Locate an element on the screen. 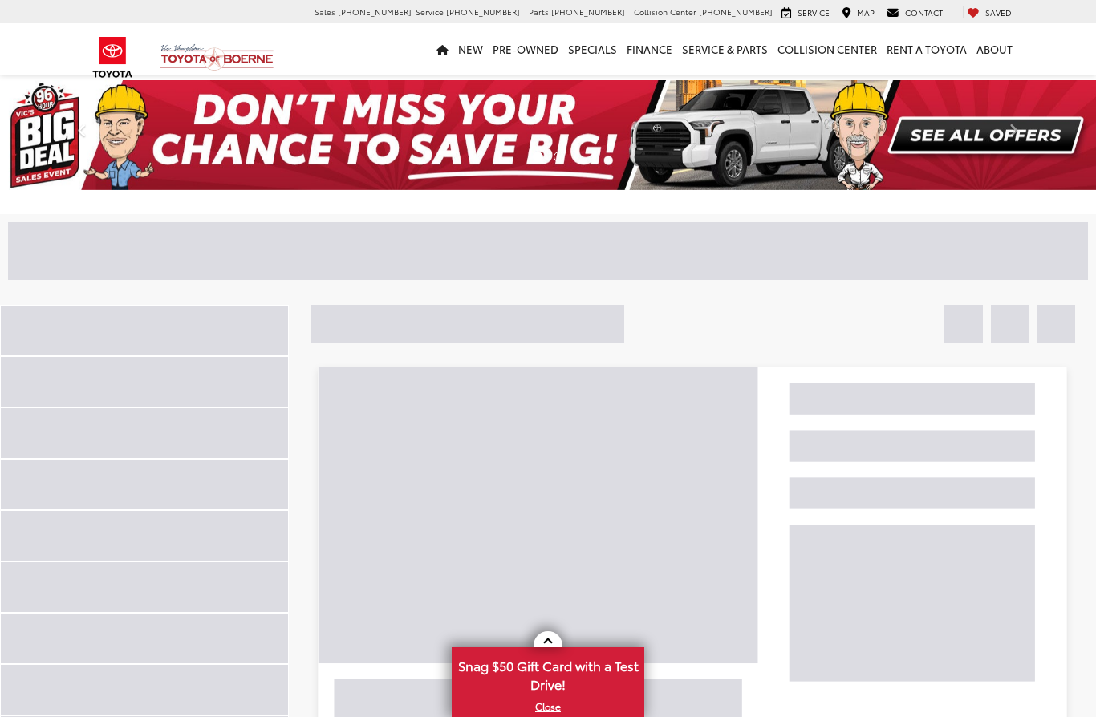  span: Snag $50 Gift Card with a Test Drive! is located at coordinates (548, 673).